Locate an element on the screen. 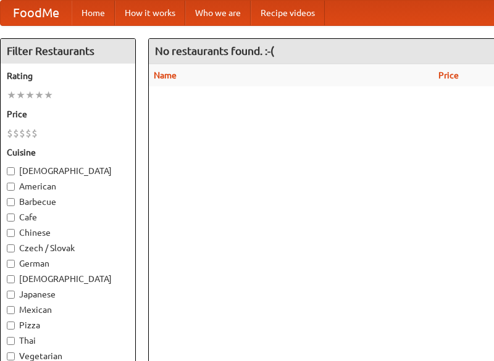 This screenshot has width=494, height=361. input: Pizza is located at coordinates (10, 325).